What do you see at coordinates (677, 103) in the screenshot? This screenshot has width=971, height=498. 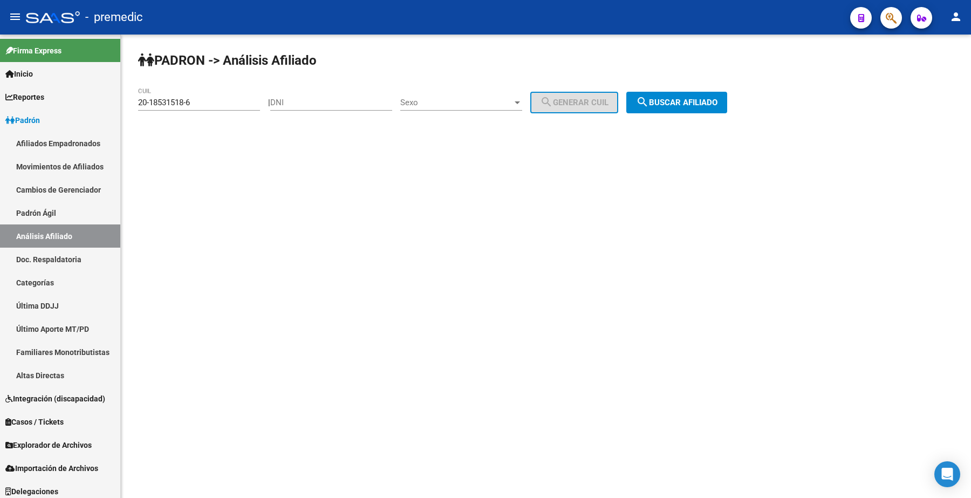 I see `button: Buscar afiliado` at bounding box center [677, 103].